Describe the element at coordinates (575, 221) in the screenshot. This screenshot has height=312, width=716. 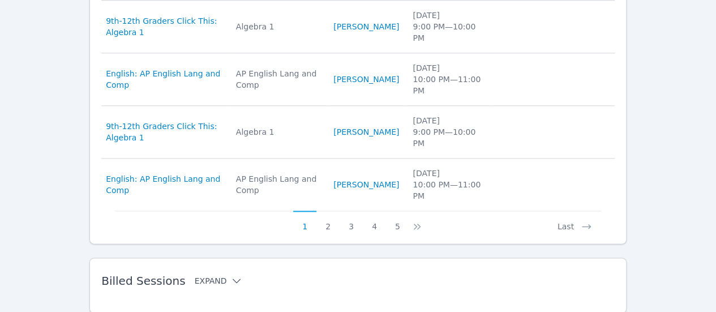
I see `button: Last` at that location.